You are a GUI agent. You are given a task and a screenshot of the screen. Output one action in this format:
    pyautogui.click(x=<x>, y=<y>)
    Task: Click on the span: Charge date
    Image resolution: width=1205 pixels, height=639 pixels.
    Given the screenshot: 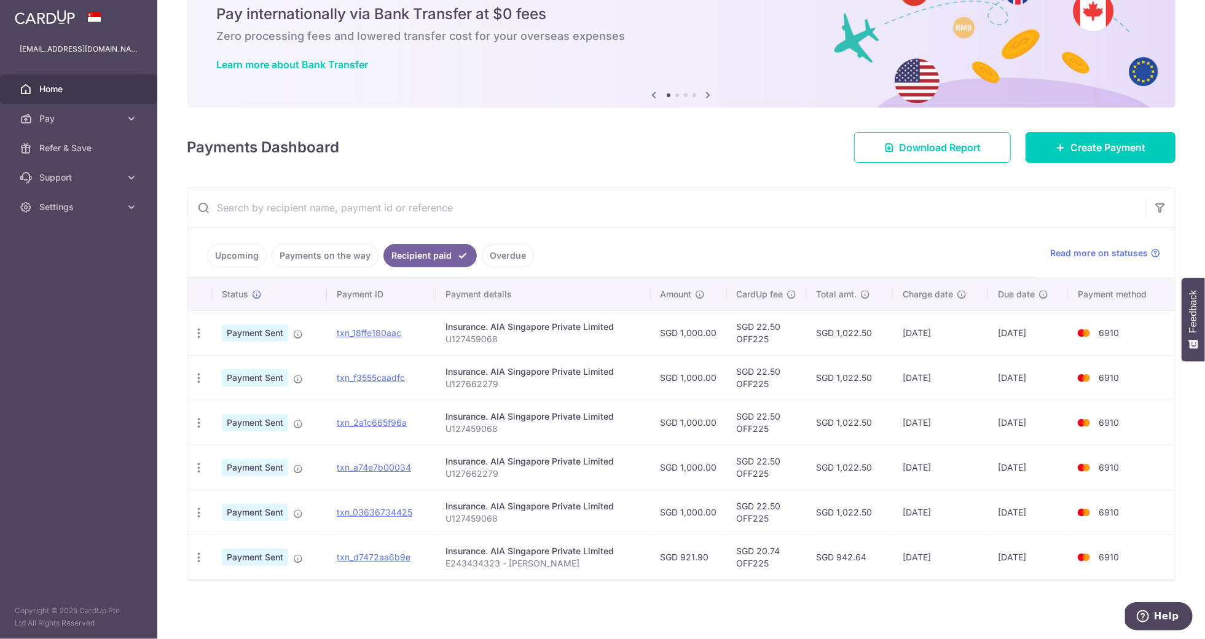 What is the action you would take?
    pyautogui.click(x=928, y=294)
    